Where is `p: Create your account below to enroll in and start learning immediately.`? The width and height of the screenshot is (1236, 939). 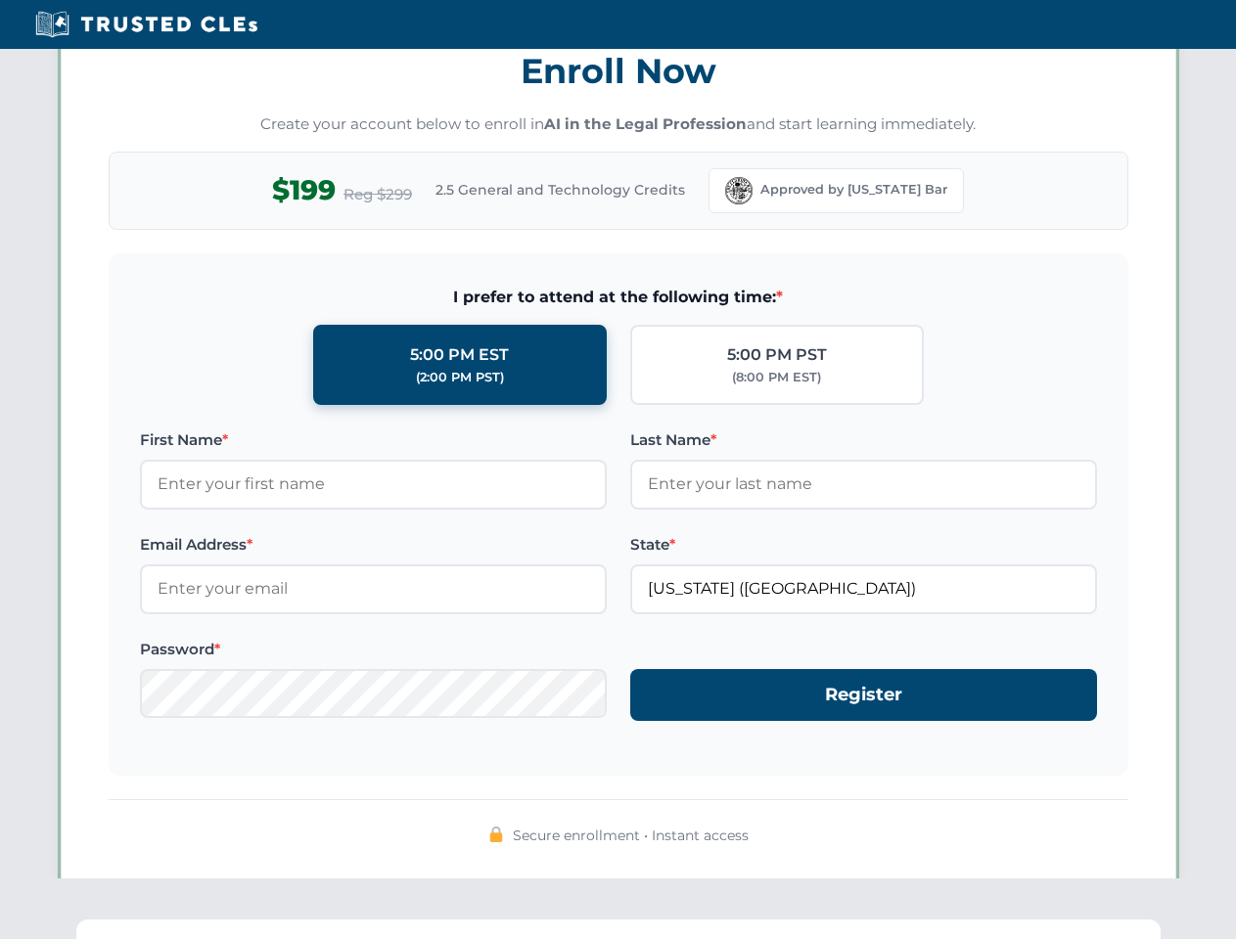
p: Create your account below to enroll in and start learning immediately. is located at coordinates (618, 124).